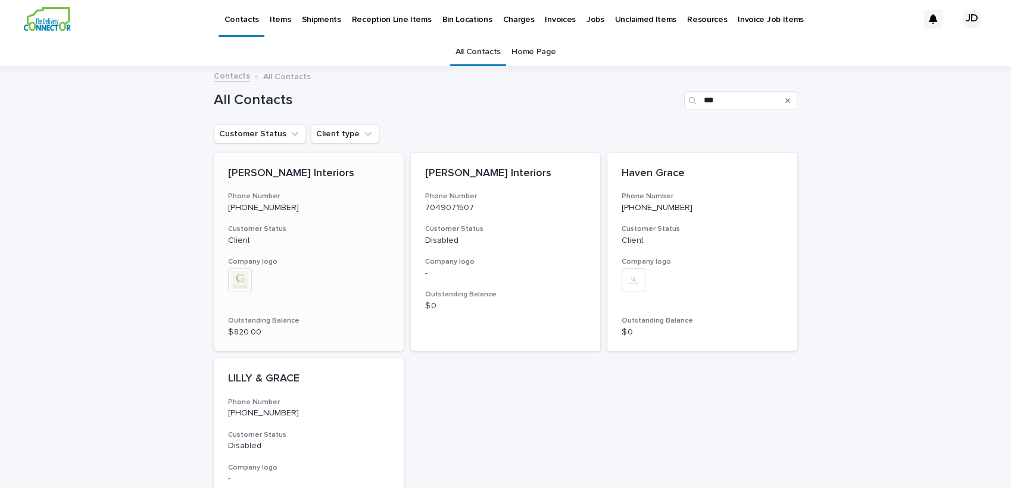 The height and width of the screenshot is (488, 1011). Describe the element at coordinates (345, 134) in the screenshot. I see `button: Client type` at that location.